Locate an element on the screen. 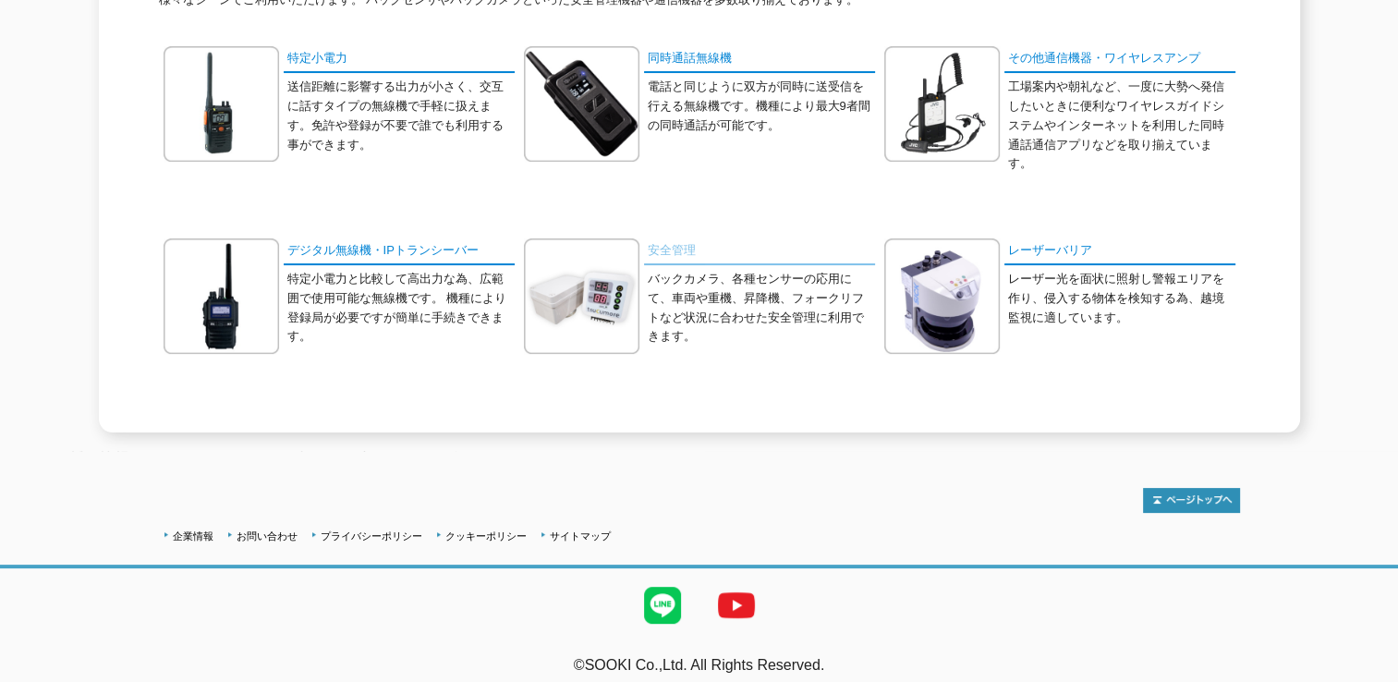 The height and width of the screenshot is (682, 1398). img: レーザーバリア is located at coordinates (941, 296).